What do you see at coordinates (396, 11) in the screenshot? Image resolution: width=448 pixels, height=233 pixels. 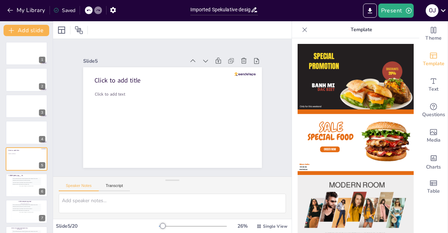 I see `button: Present` at bounding box center [396, 11].